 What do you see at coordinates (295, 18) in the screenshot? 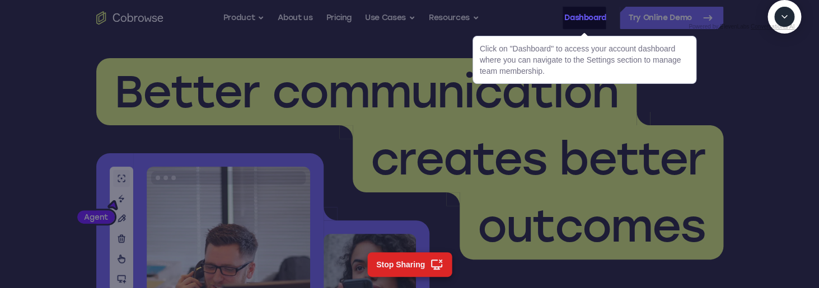
I see `a: About us` at bounding box center [295, 18].